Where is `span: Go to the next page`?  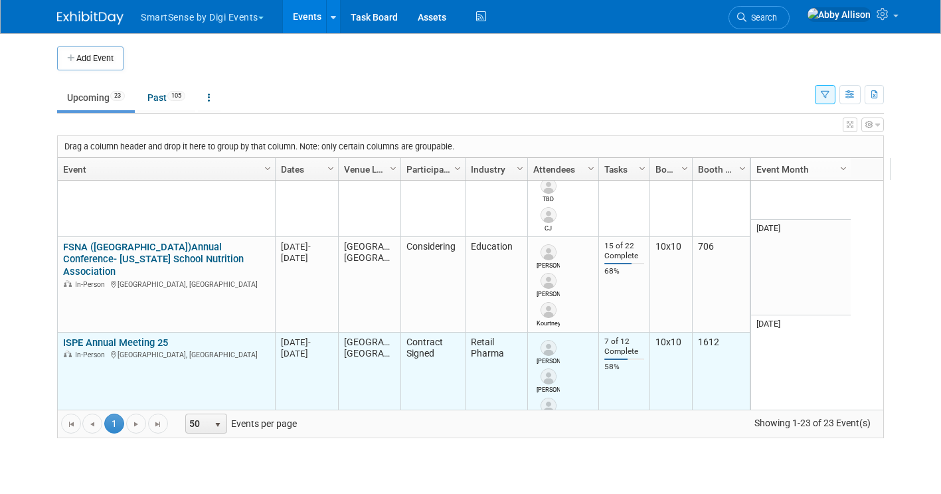
span: Go to the next page is located at coordinates (136, 424).